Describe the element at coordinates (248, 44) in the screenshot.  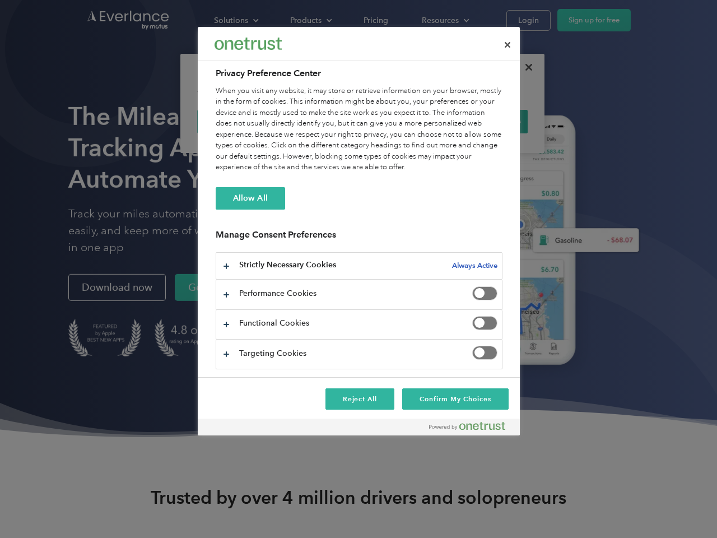
I see `div: Everlance` at that location.